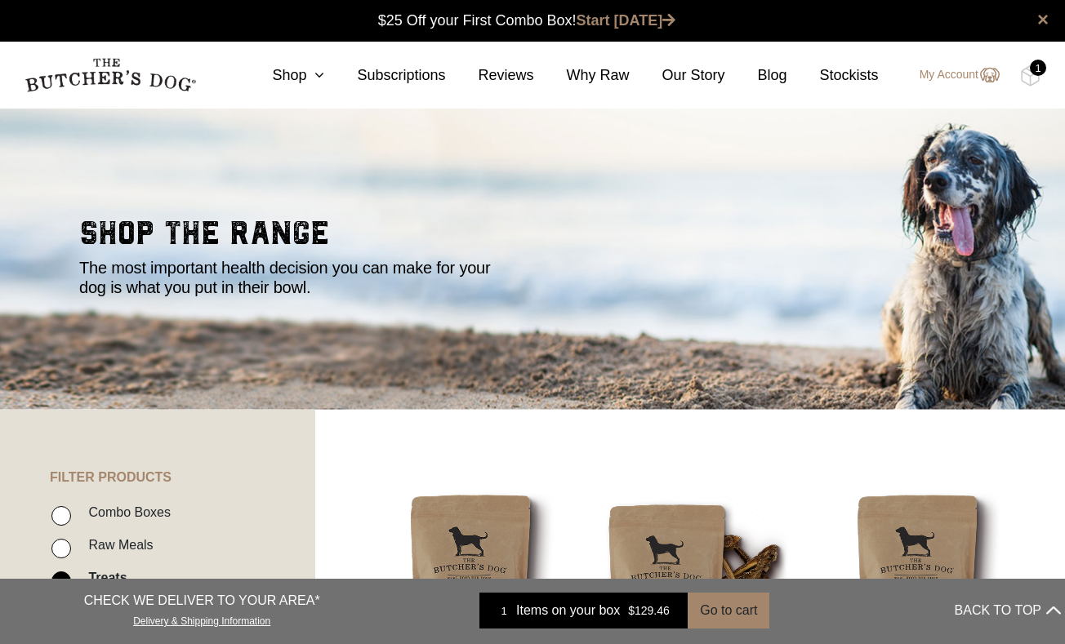  What do you see at coordinates (583, 611) in the screenshot?
I see `a: 1 Items on your box $129.46` at bounding box center [583, 611].